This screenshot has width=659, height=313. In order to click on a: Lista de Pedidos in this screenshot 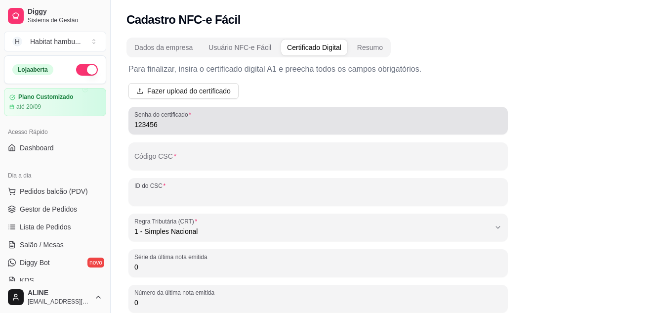, I will do `click(55, 227)`.